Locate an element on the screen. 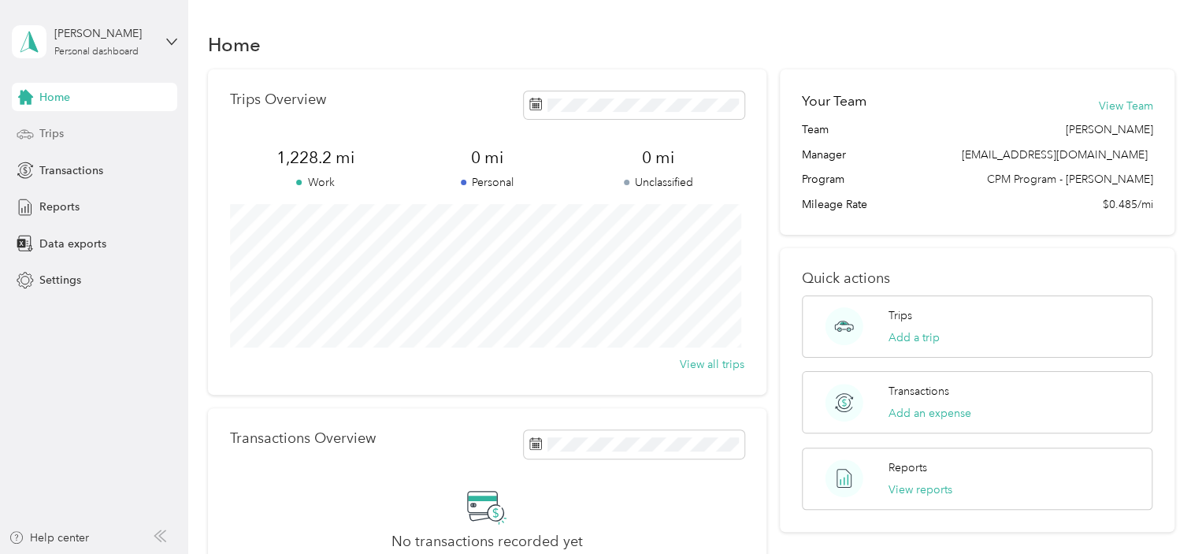 The image size is (1202, 554). button: View reports is located at coordinates (920, 489).